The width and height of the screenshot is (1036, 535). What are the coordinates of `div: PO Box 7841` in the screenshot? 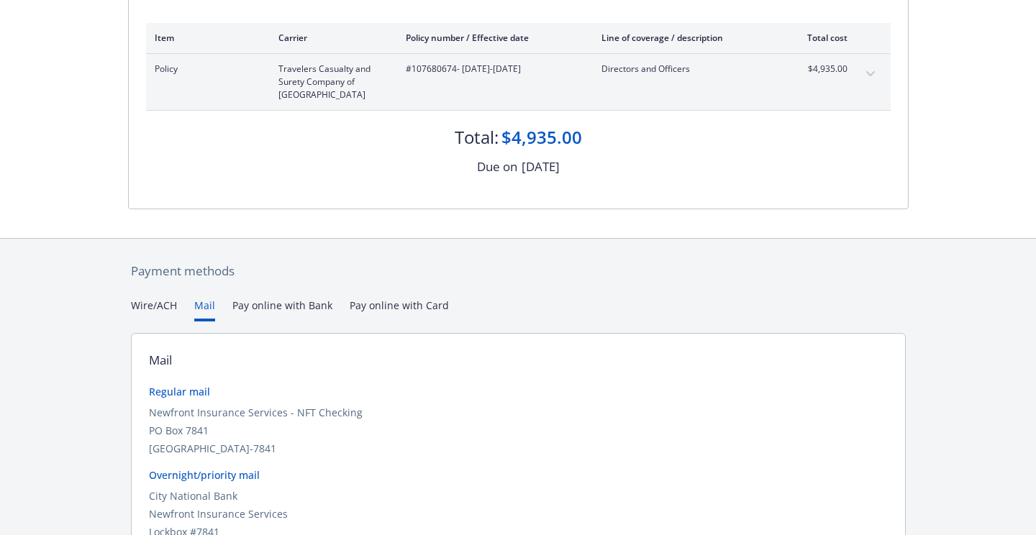 It's located at (518, 430).